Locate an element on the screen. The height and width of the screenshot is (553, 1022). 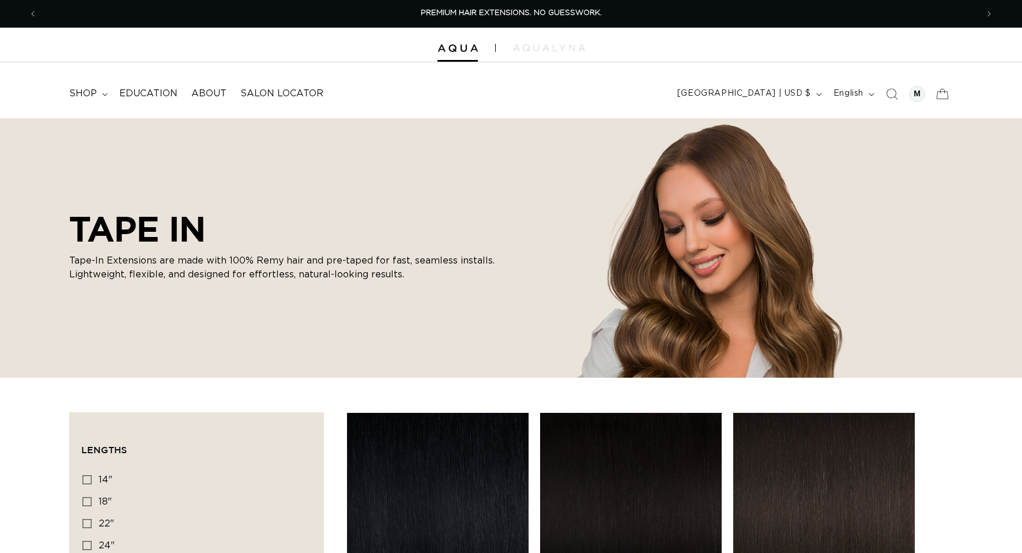
a: About is located at coordinates (209, 93).